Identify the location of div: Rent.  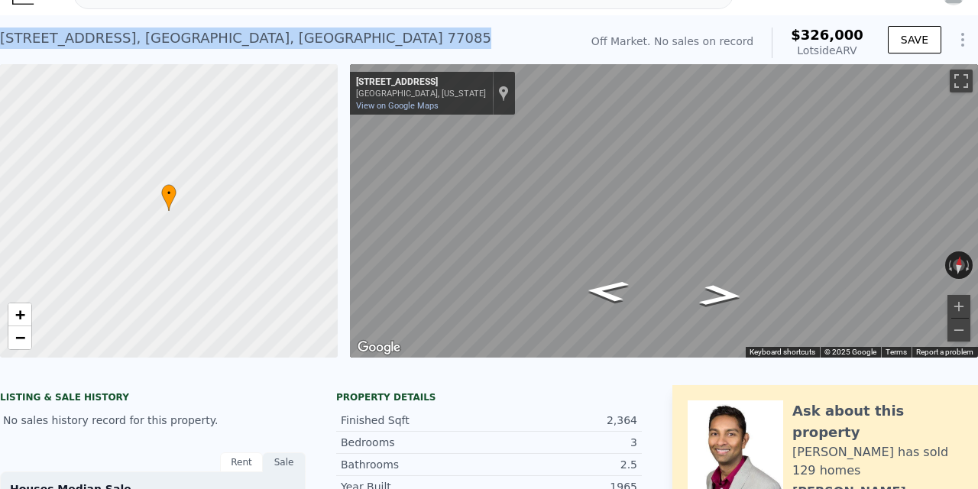
(241, 462).